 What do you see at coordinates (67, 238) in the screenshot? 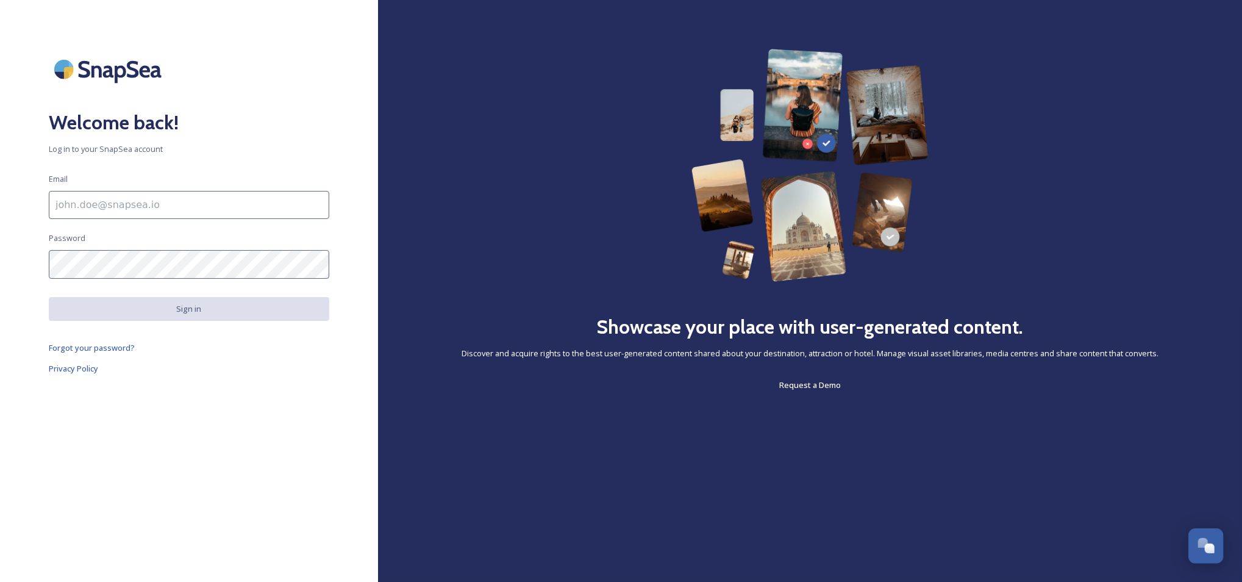
I see `span: Password` at bounding box center [67, 238].